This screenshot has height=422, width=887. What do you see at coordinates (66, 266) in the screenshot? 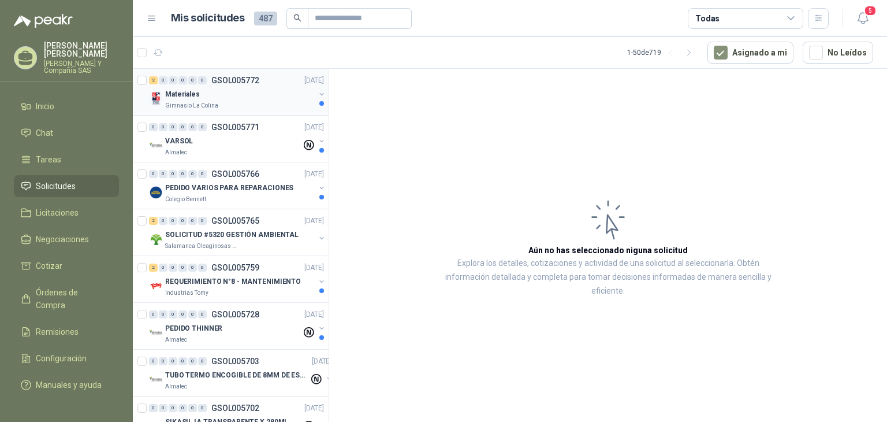
I see `a: Cotizar` at bounding box center [66, 266].